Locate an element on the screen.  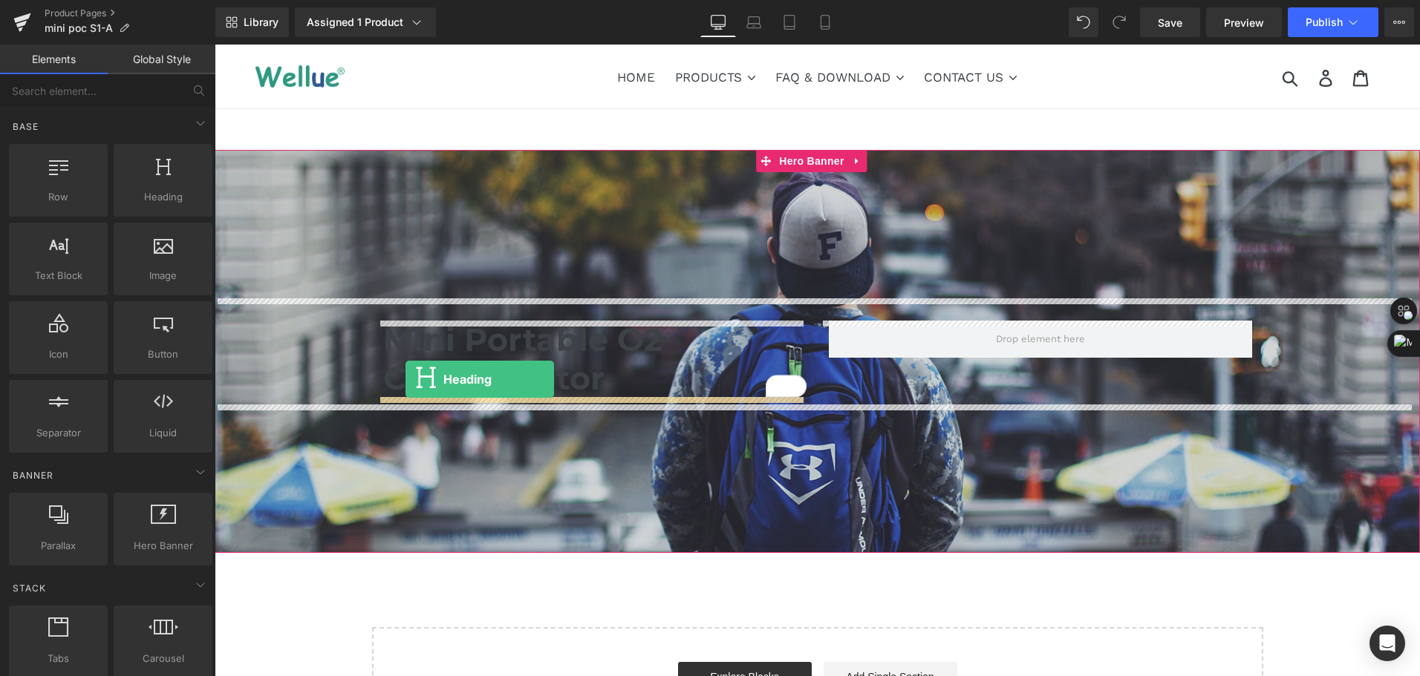
a: Add Single Section is located at coordinates (676, 633).